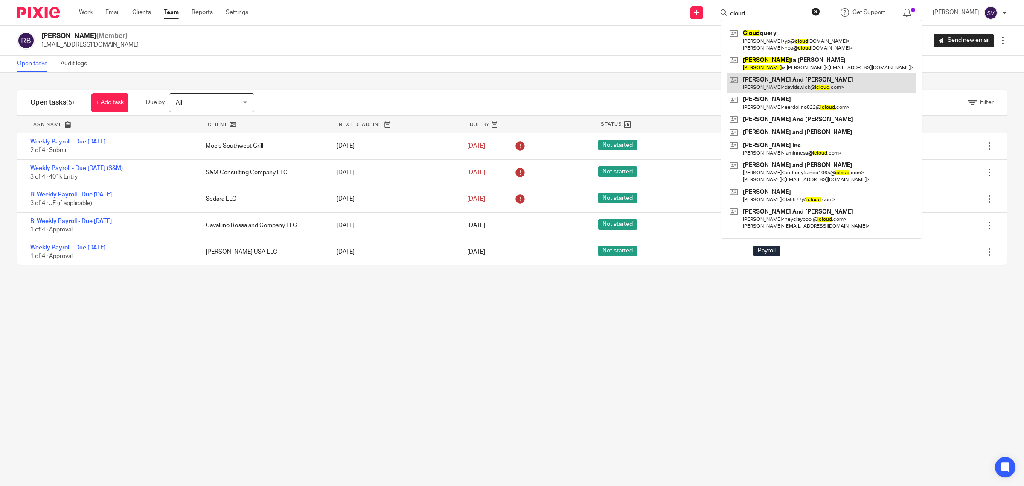 Image resolution: width=1024 pixels, height=486 pixels. What do you see at coordinates (61, 203) in the screenshot?
I see `span: 3 of 4 · JE (if applicable)` at bounding box center [61, 203].